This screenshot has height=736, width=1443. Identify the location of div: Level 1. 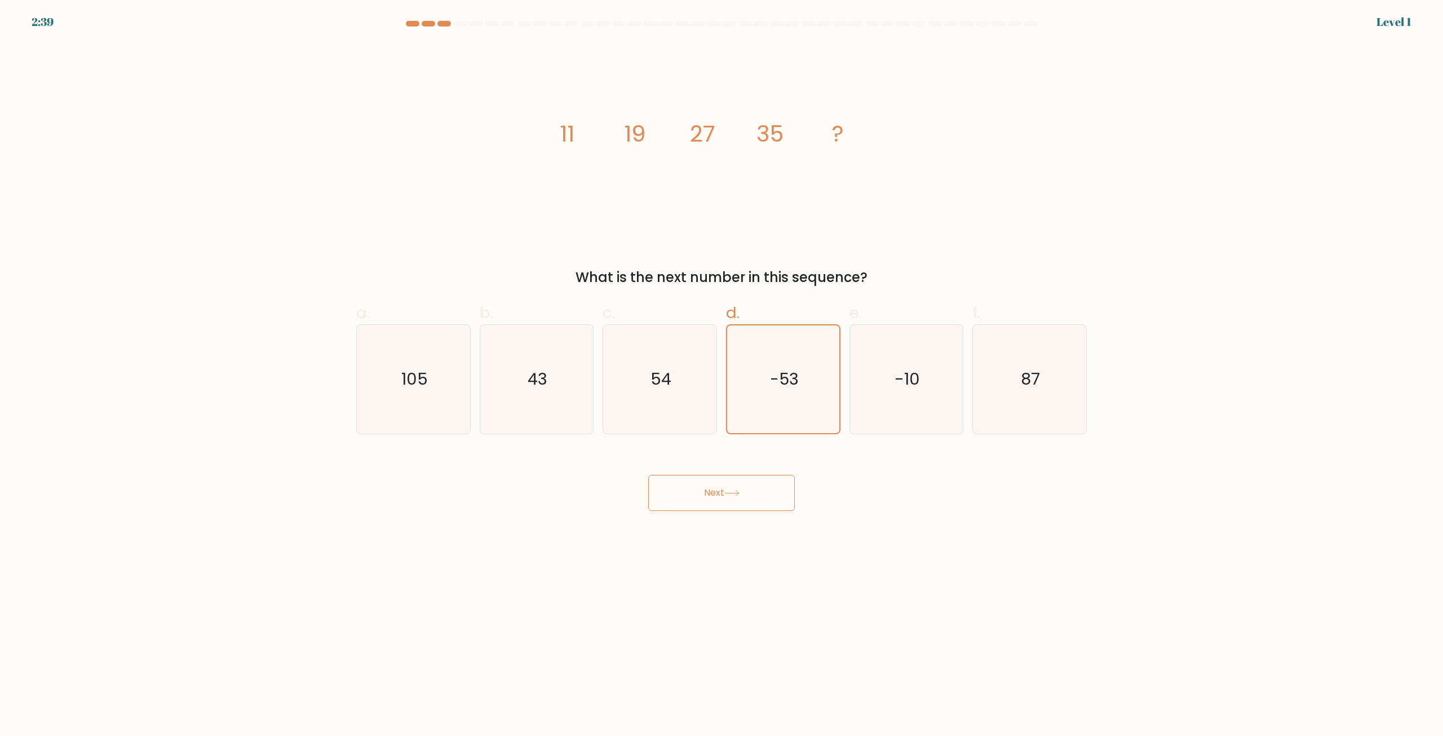
(1394, 22).